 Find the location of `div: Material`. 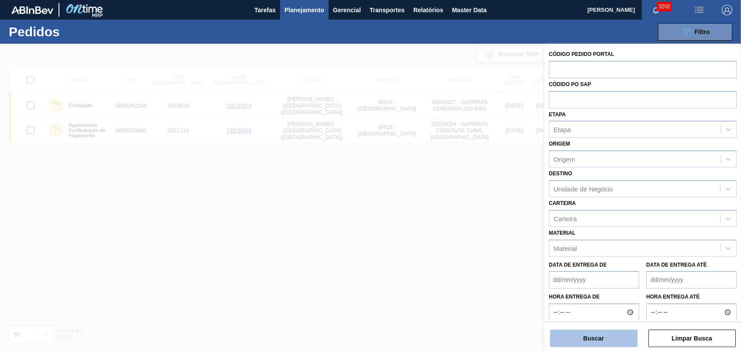

div: Material is located at coordinates (565, 248).